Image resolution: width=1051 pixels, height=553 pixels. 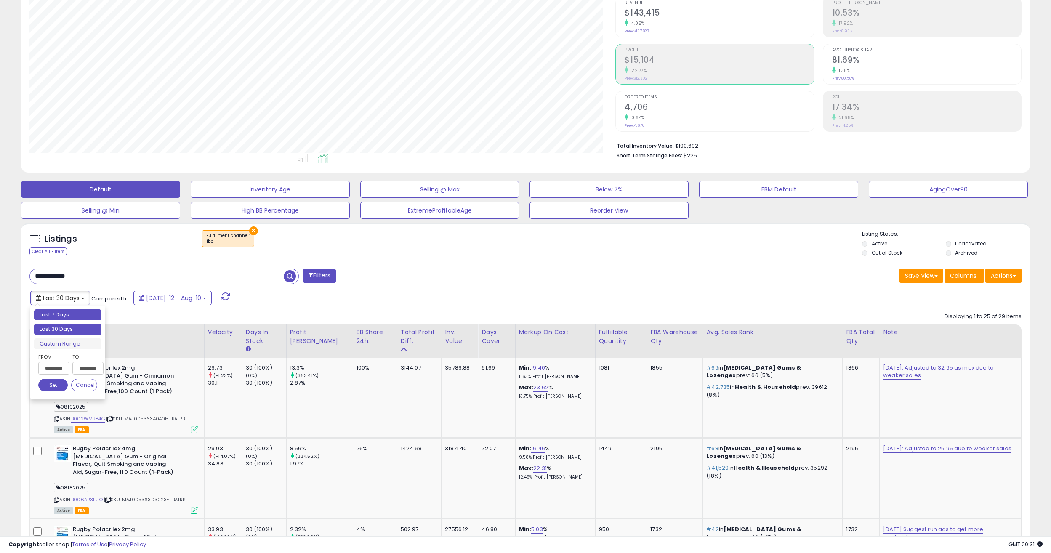 What do you see at coordinates (966, 253) in the screenshot?
I see `label: Archived` at bounding box center [966, 253].